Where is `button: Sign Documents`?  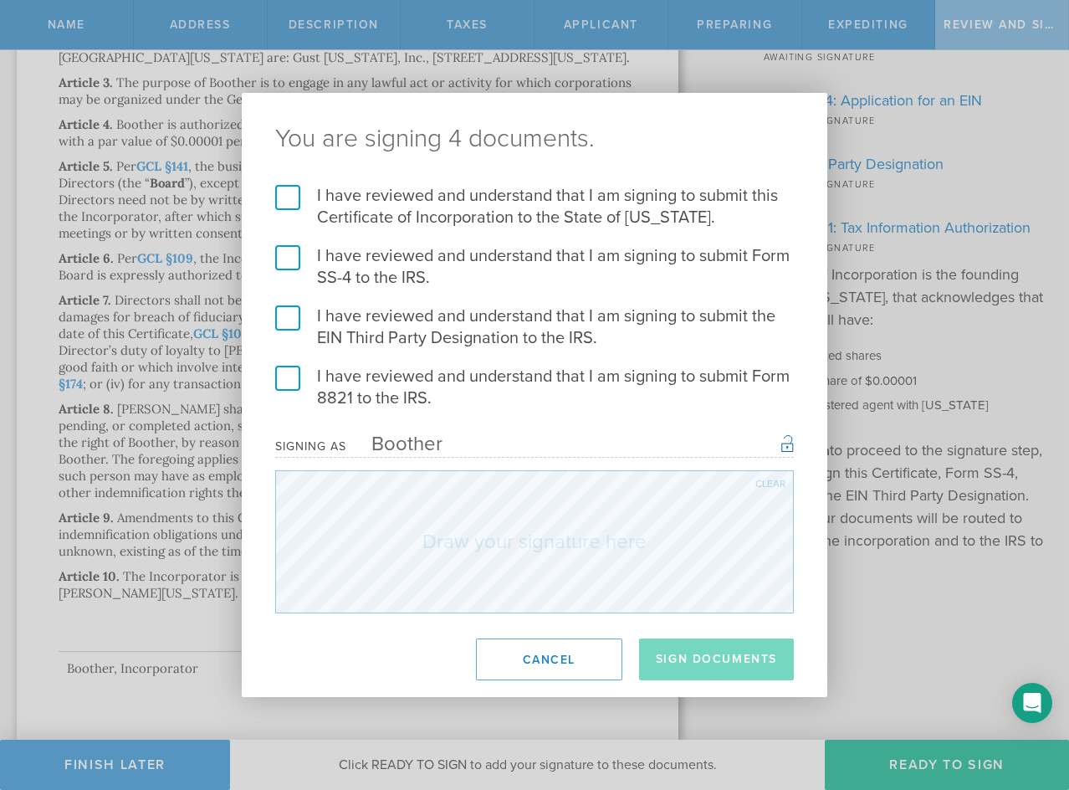
button: Sign Documents is located at coordinates (716, 659).